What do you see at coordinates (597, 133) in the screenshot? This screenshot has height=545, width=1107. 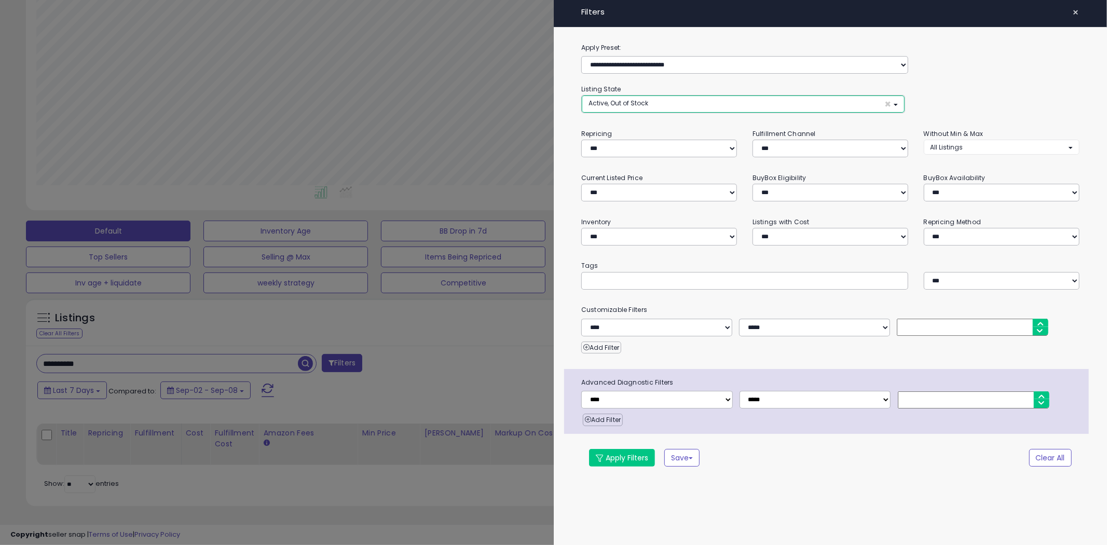 I see `small: Repricing` at bounding box center [597, 133].